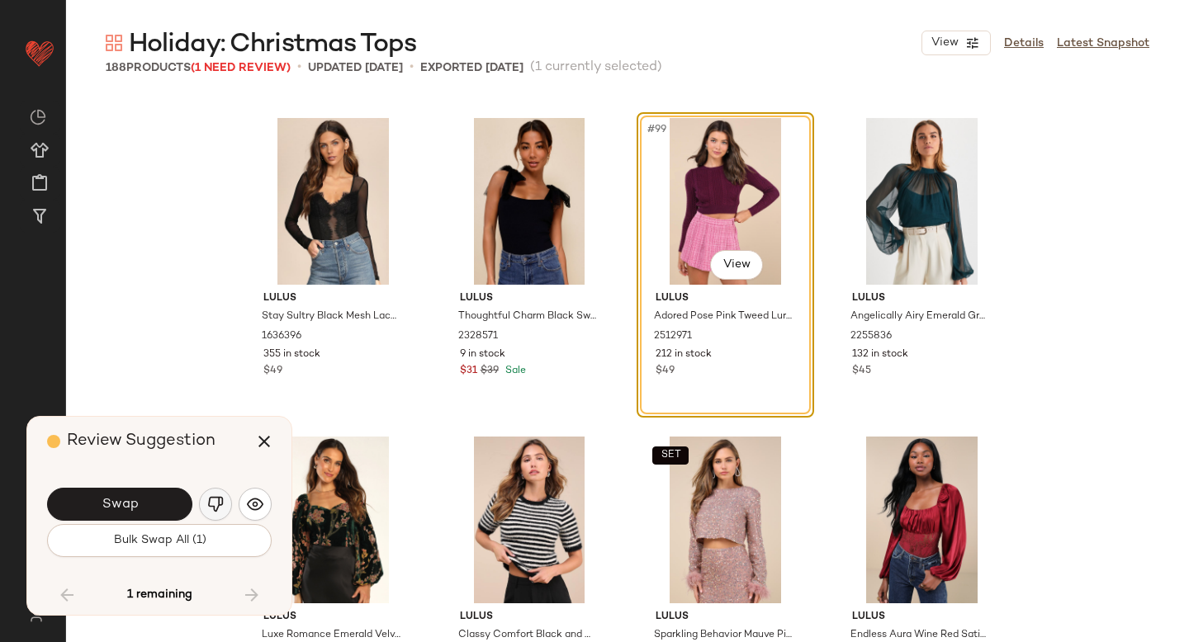  Describe the element at coordinates (490, 371) in the screenshot. I see `span: $39` at that location.